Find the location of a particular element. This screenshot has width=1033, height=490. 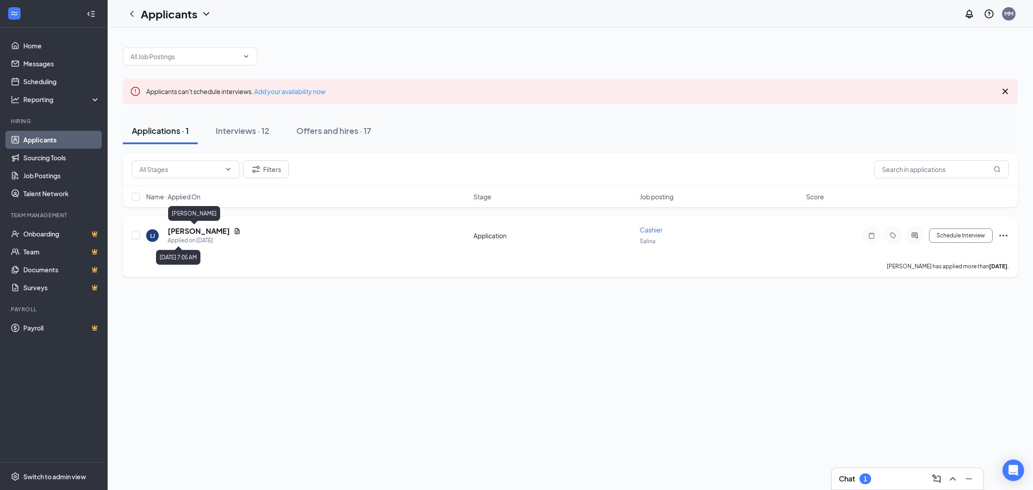

div: Applications · 1 is located at coordinates (160, 130).